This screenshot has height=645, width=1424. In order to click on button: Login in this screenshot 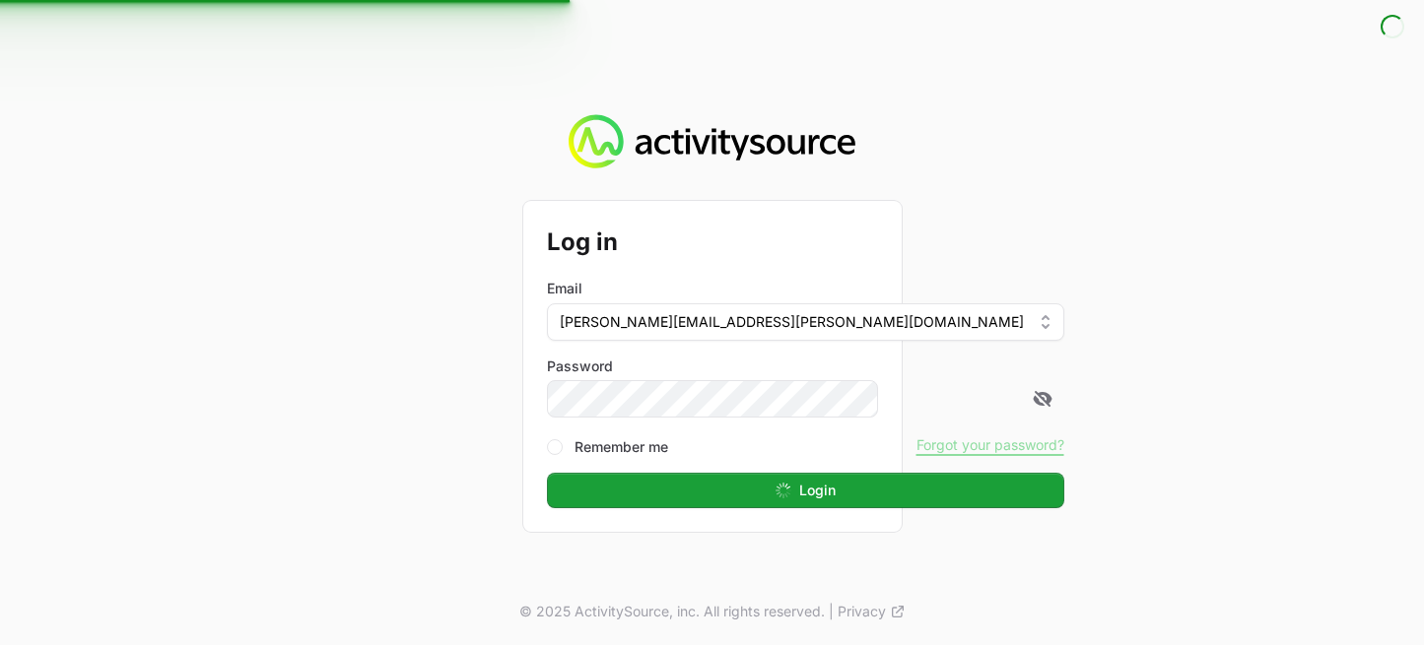, I will do `click(805, 491)`.